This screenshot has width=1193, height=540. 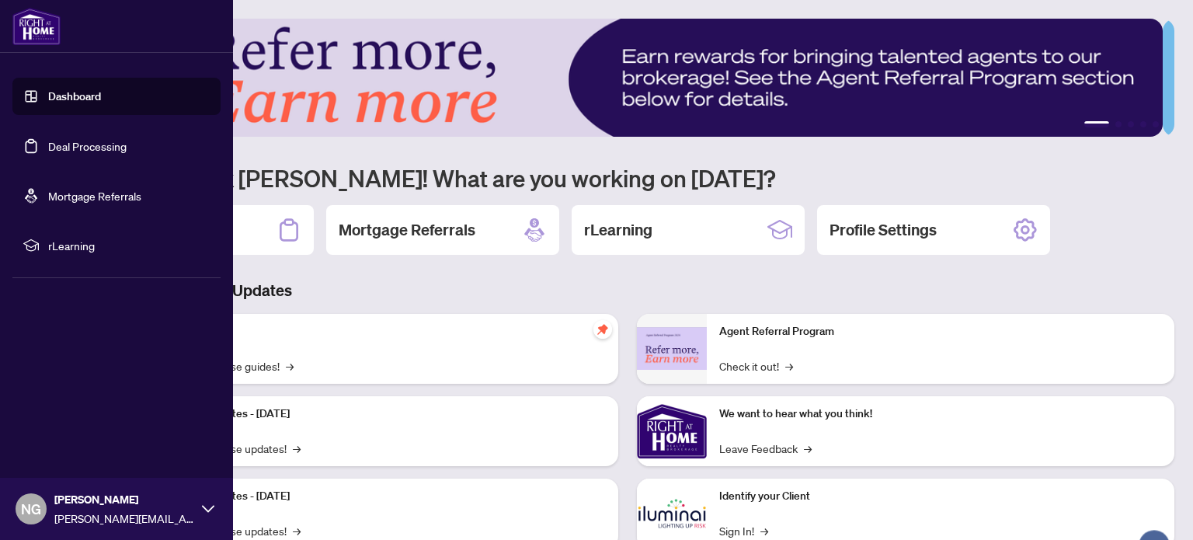 What do you see at coordinates (1097, 124) in the screenshot?
I see `button: 1` at bounding box center [1097, 124].